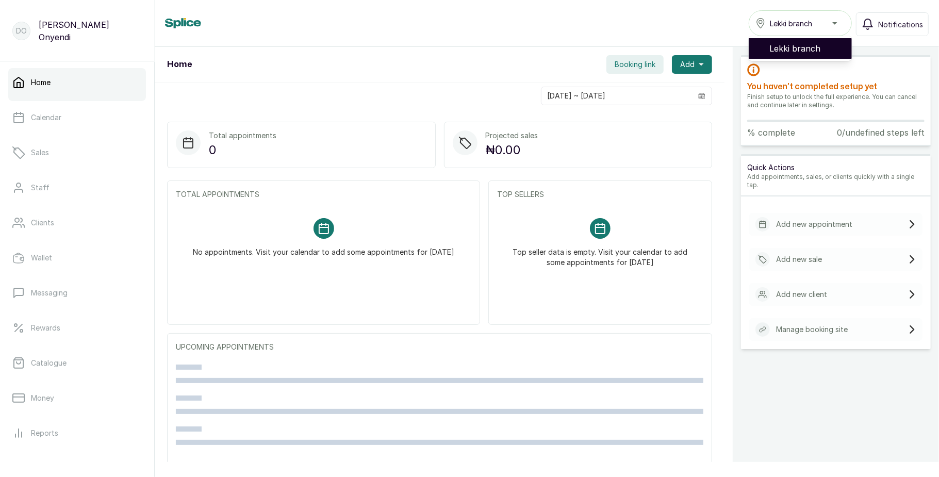  I want to click on p: DO, so click(21, 31).